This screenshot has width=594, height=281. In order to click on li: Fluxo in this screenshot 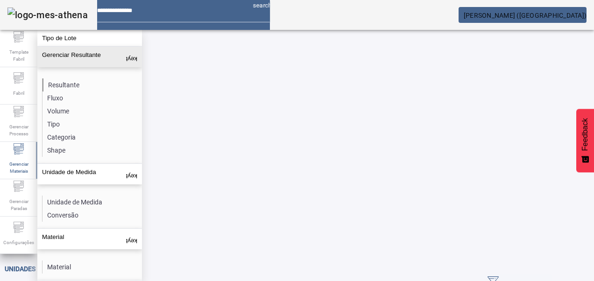, I will do `click(92, 98)`.